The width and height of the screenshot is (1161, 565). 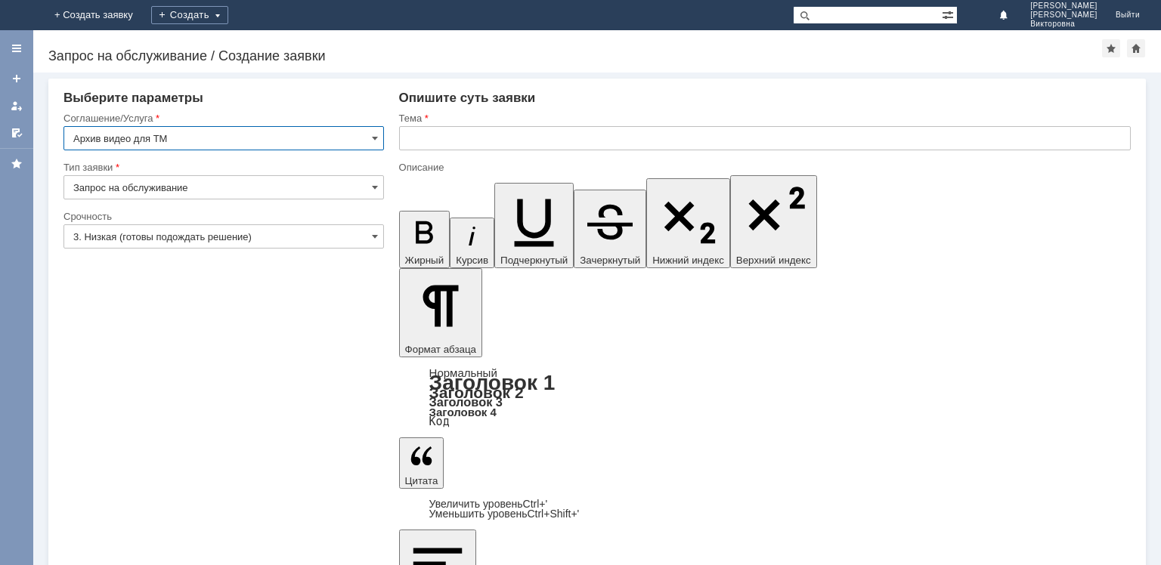 What do you see at coordinates (17, 79) in the screenshot?
I see `a: Создать заявку` at bounding box center [17, 79].